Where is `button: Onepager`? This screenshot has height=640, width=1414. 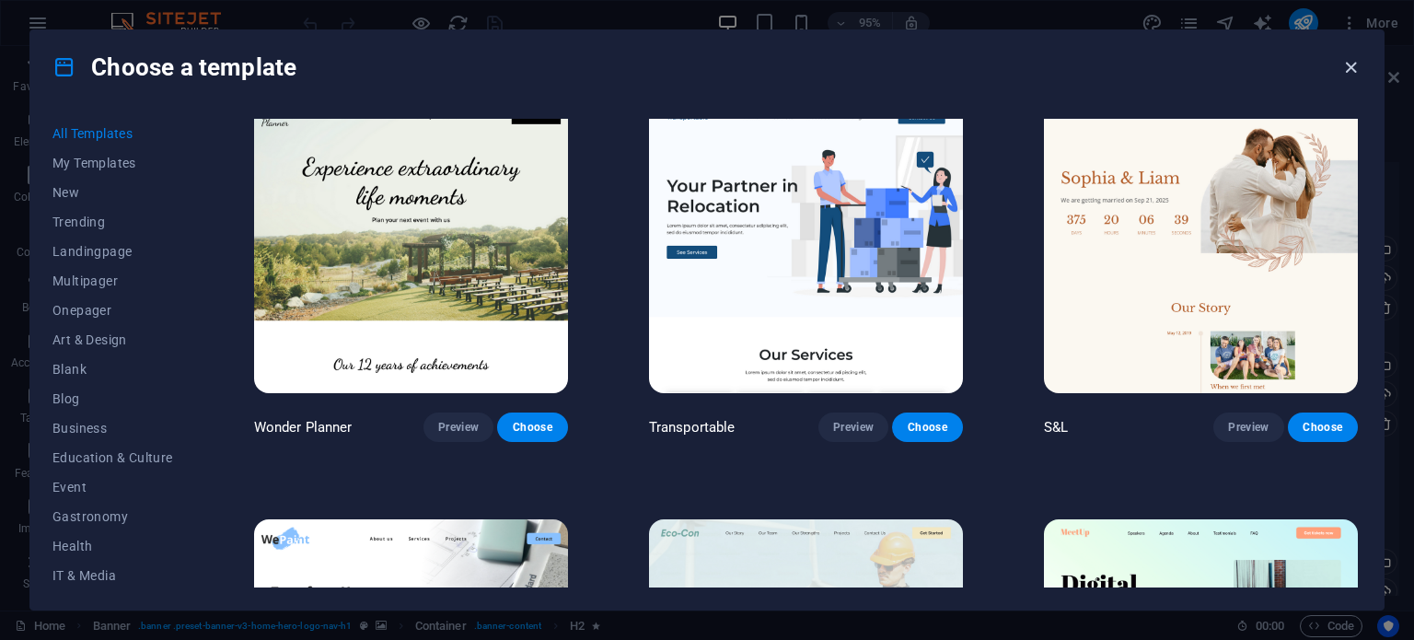
button: Onepager is located at coordinates (112, 310).